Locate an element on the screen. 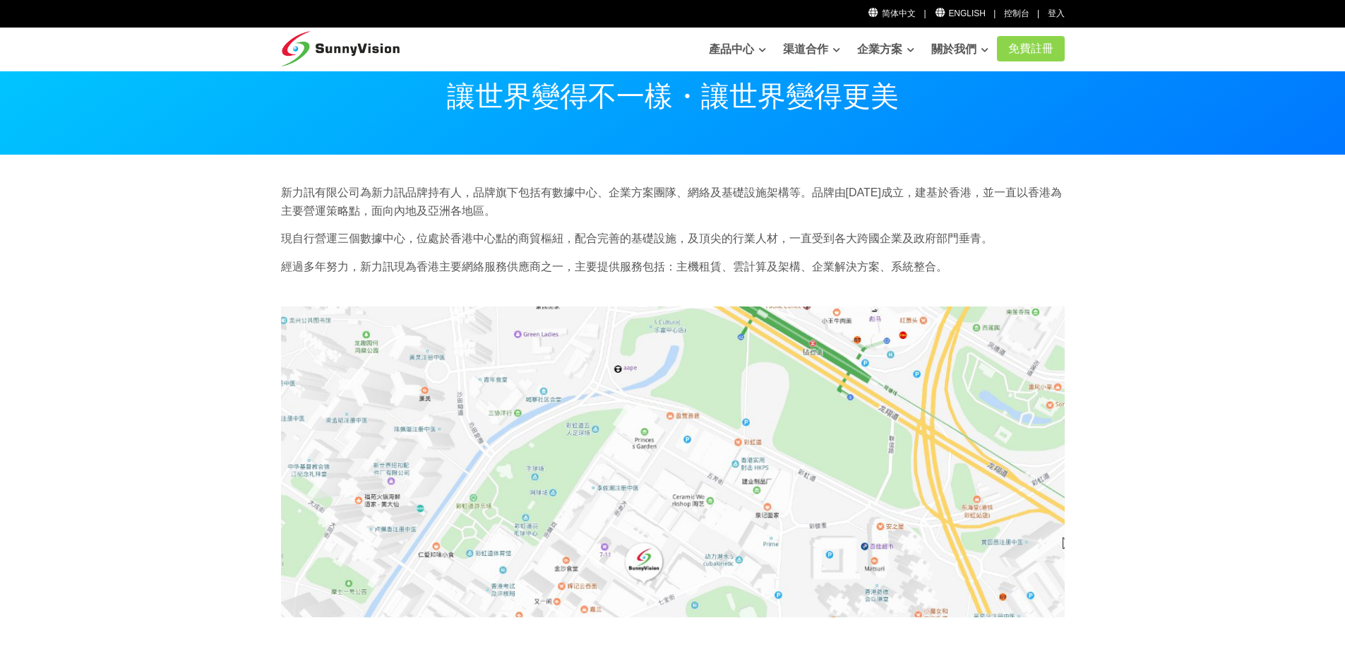 The height and width of the screenshot is (649, 1345). a: 免費註冊 is located at coordinates (1031, 49).